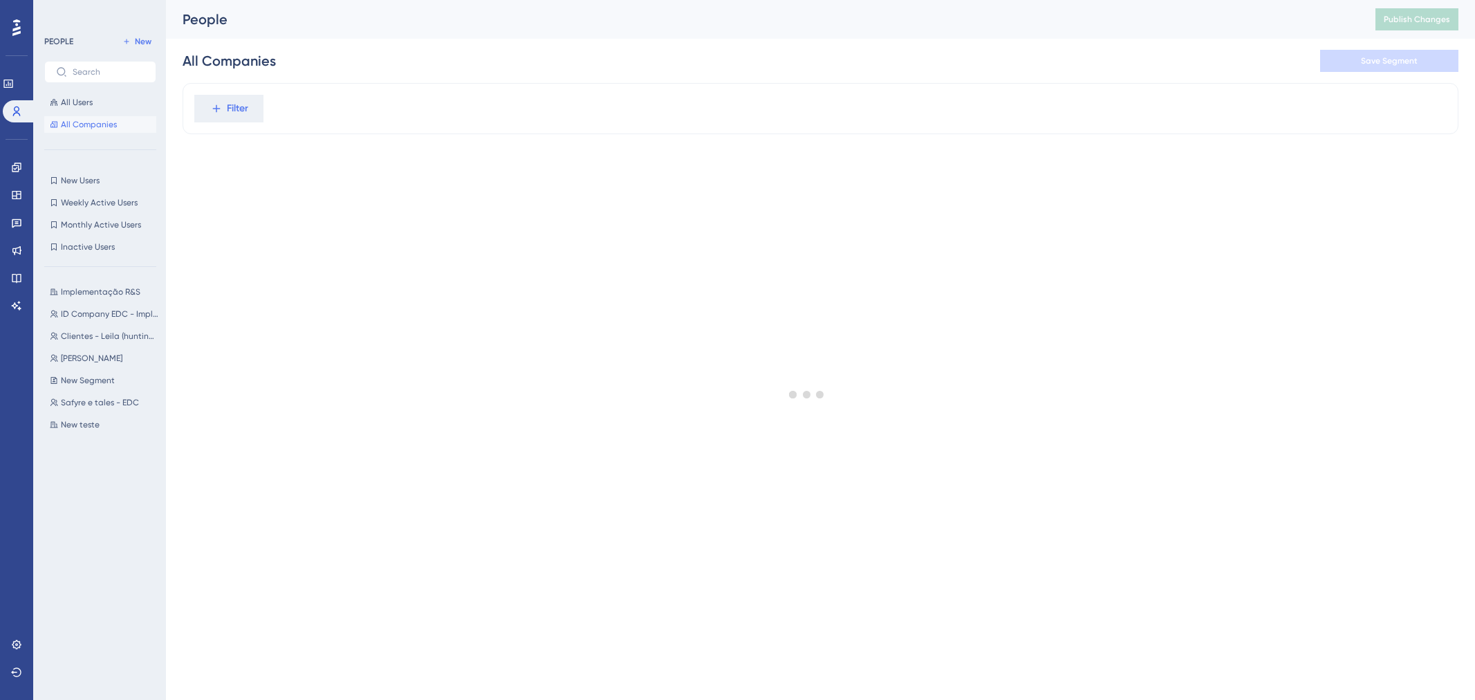  What do you see at coordinates (100, 247) in the screenshot?
I see `button: Inactive Users` at bounding box center [100, 247].